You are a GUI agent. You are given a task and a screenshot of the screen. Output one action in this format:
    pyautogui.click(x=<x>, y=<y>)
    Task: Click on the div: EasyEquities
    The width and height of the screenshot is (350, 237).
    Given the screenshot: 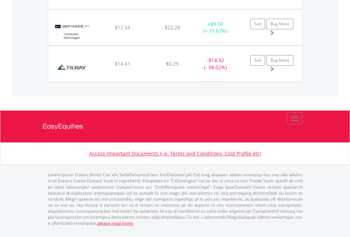 What is the action you would take?
    pyautogui.click(x=175, y=127)
    